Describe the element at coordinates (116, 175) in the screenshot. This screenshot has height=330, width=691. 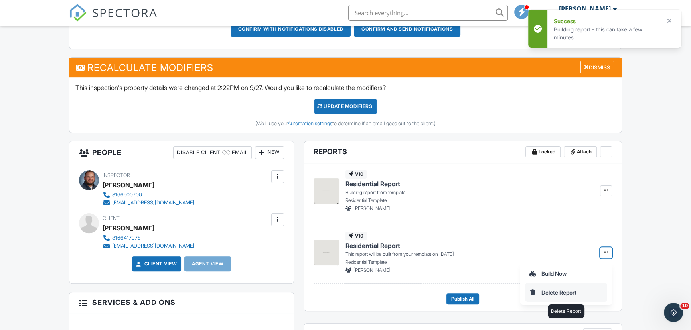
I see `span: Inspector` at that location.